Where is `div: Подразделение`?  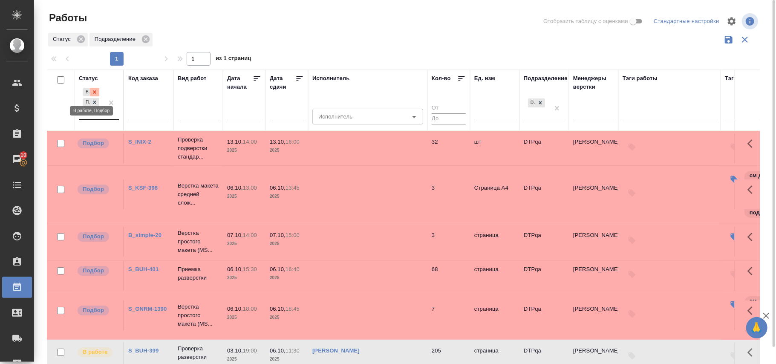
div: Подразделение is located at coordinates (121, 40).